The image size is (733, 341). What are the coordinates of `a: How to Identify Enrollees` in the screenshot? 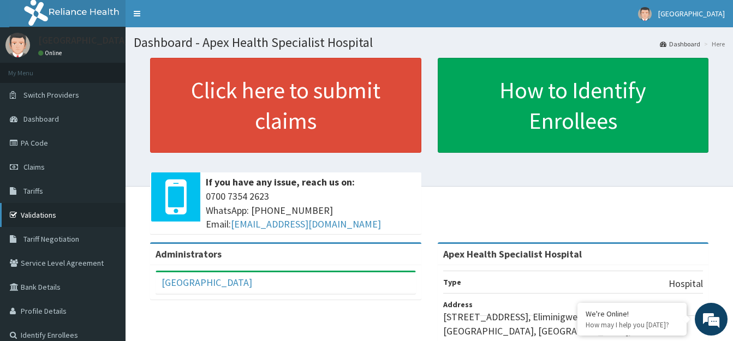 It's located at (573, 105).